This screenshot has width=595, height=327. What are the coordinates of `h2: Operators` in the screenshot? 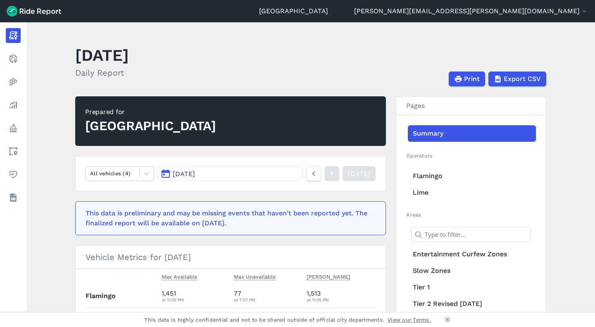 It's located at (471, 155).